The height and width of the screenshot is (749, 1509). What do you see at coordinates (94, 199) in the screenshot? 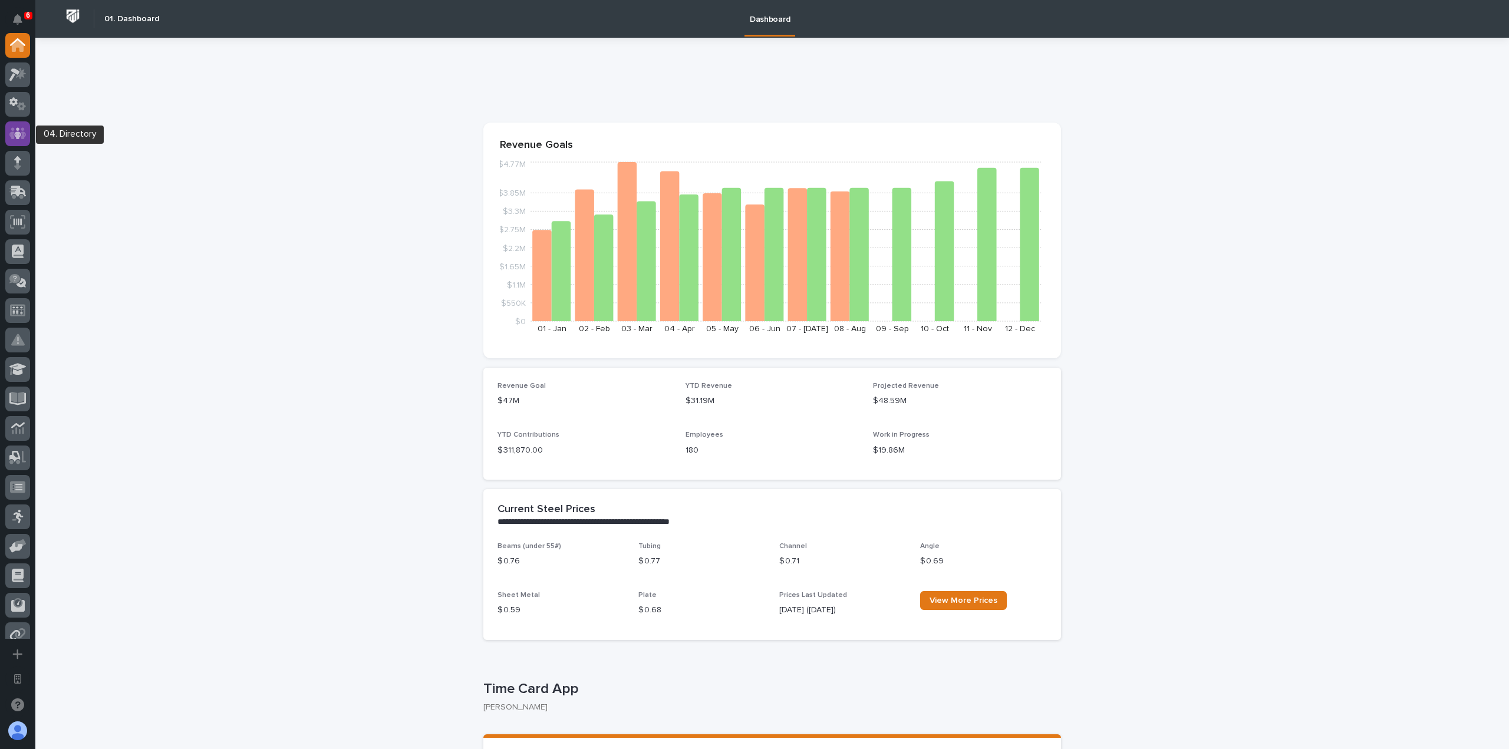
I see `div: We're available if you need us!` at bounding box center [94, 199].